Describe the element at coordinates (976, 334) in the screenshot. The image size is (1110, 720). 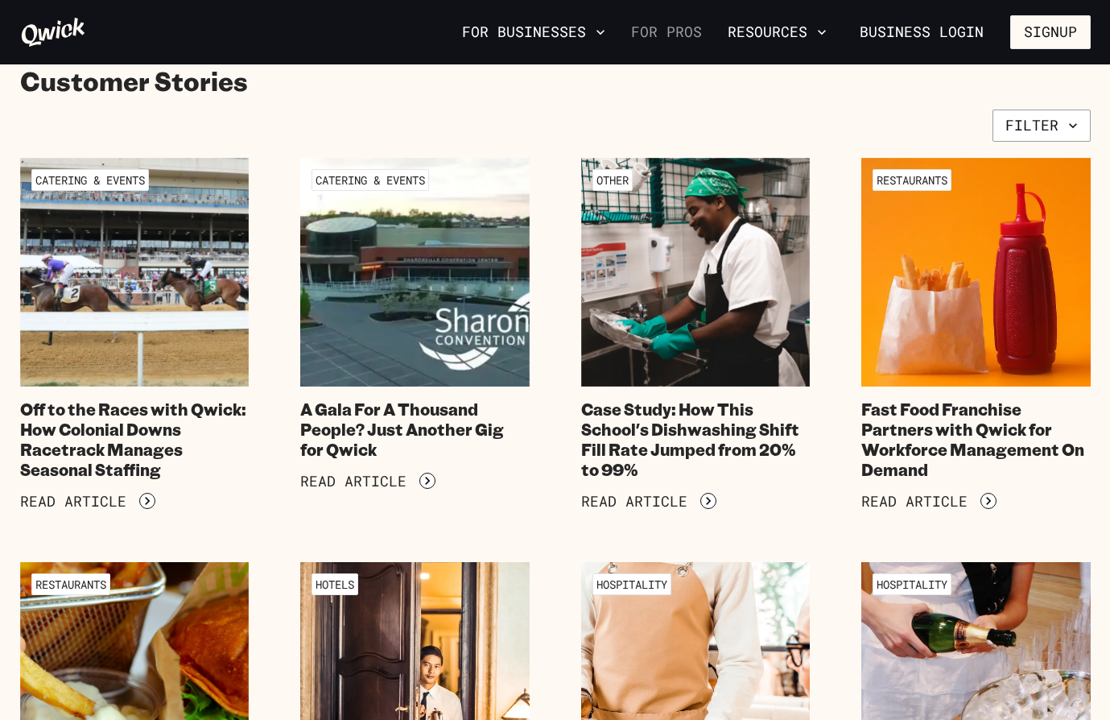
I see `a: RestaurantsFast Food Franchise Partners with Qwick for Workforce Management On DemandRead Article` at that location.